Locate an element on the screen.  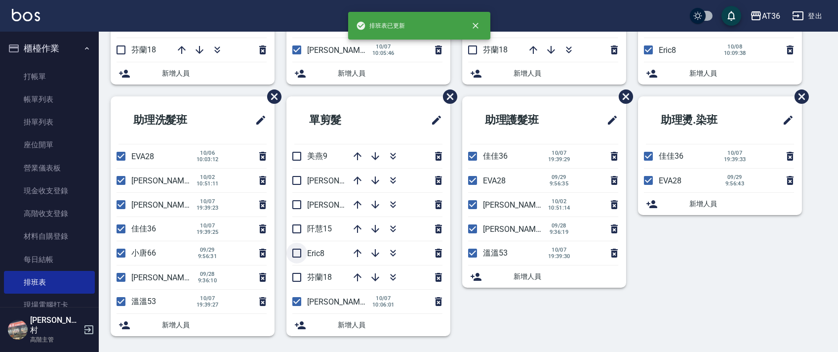
a: 帳單列表 is located at coordinates (49, 99).